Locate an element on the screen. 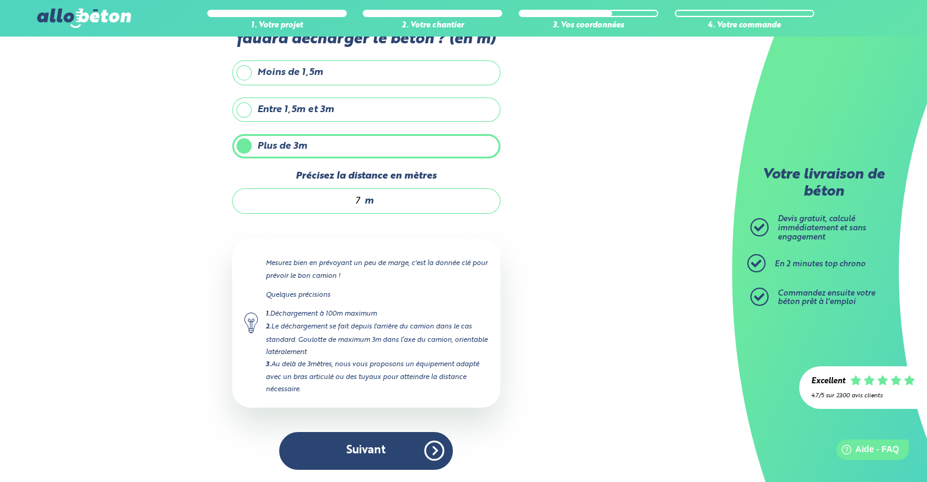 This screenshot has height=482, width=927. div: 4. Votre commande is located at coordinates (744, 26).